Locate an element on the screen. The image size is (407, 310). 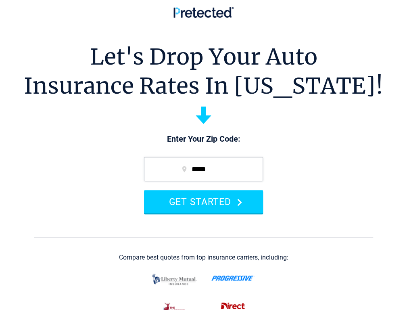
p: Enter Your Zip Code: is located at coordinates (203, 139).